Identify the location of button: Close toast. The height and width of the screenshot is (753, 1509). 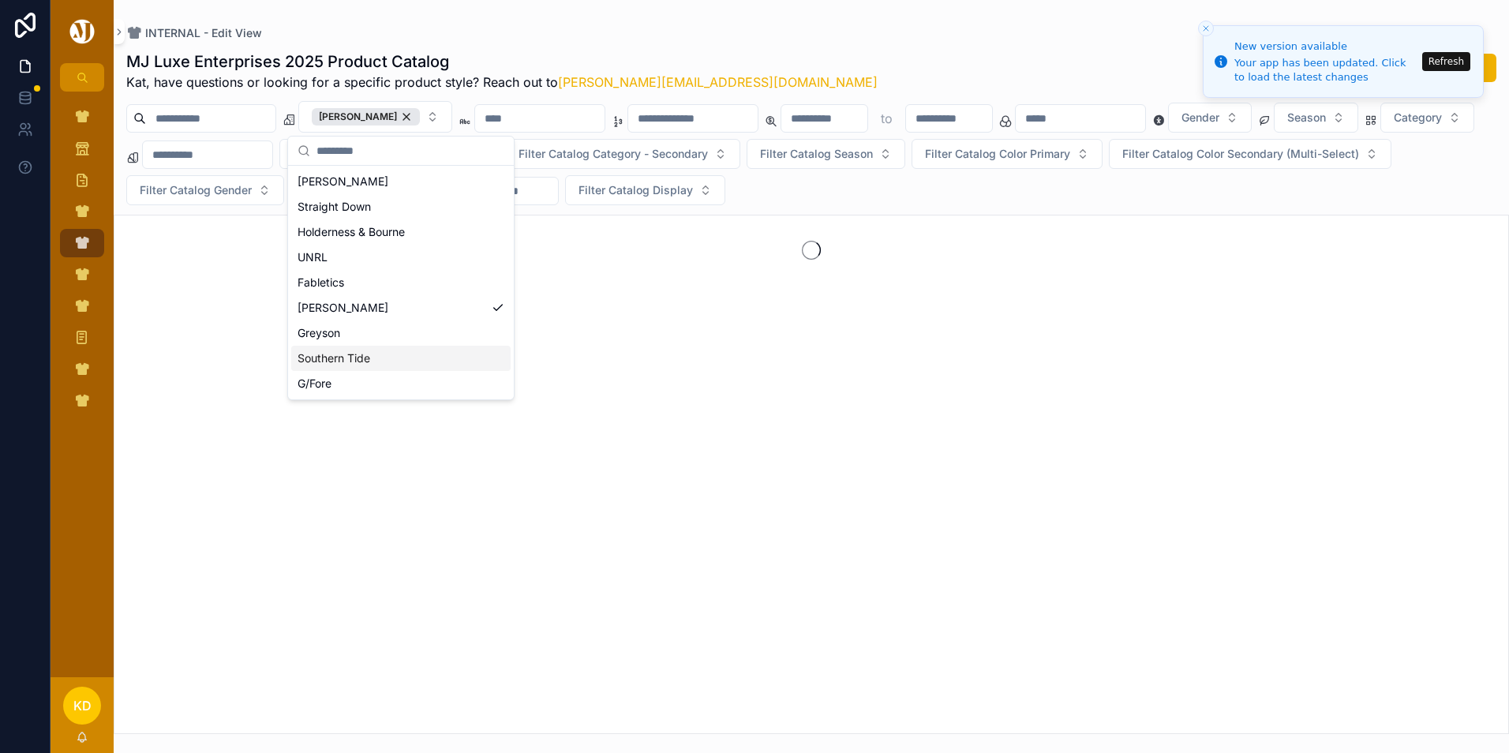
(1206, 28).